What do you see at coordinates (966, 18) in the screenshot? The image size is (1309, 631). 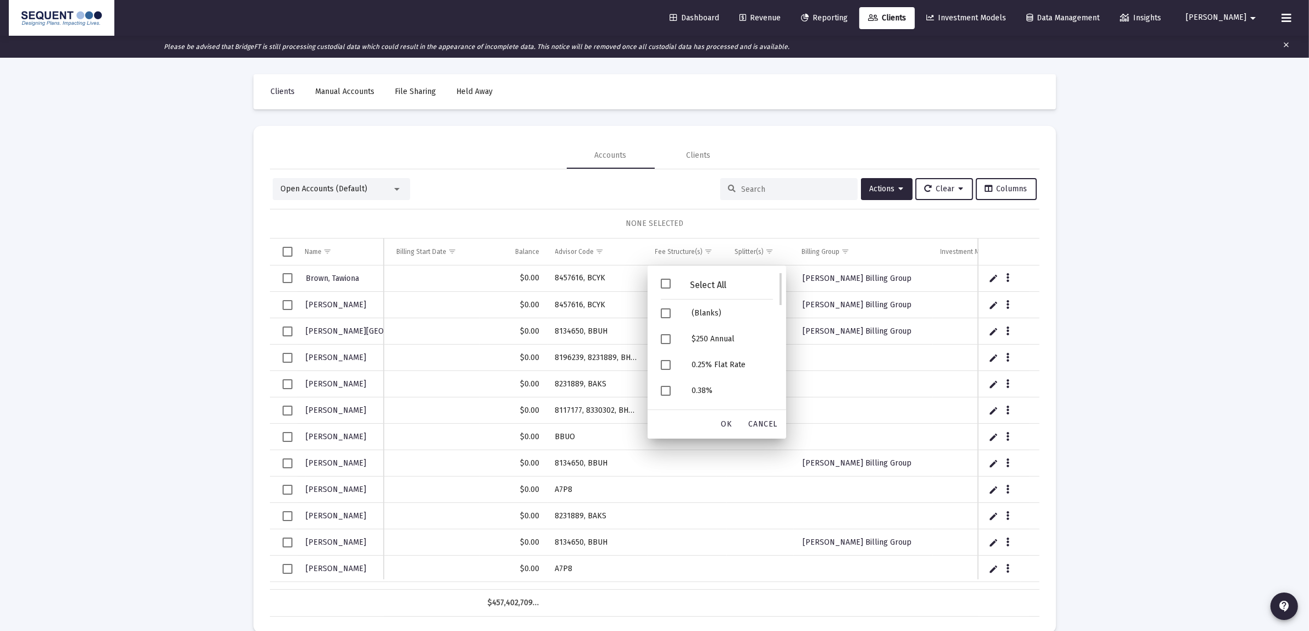 I see `a: Investment Models` at bounding box center [966, 18].